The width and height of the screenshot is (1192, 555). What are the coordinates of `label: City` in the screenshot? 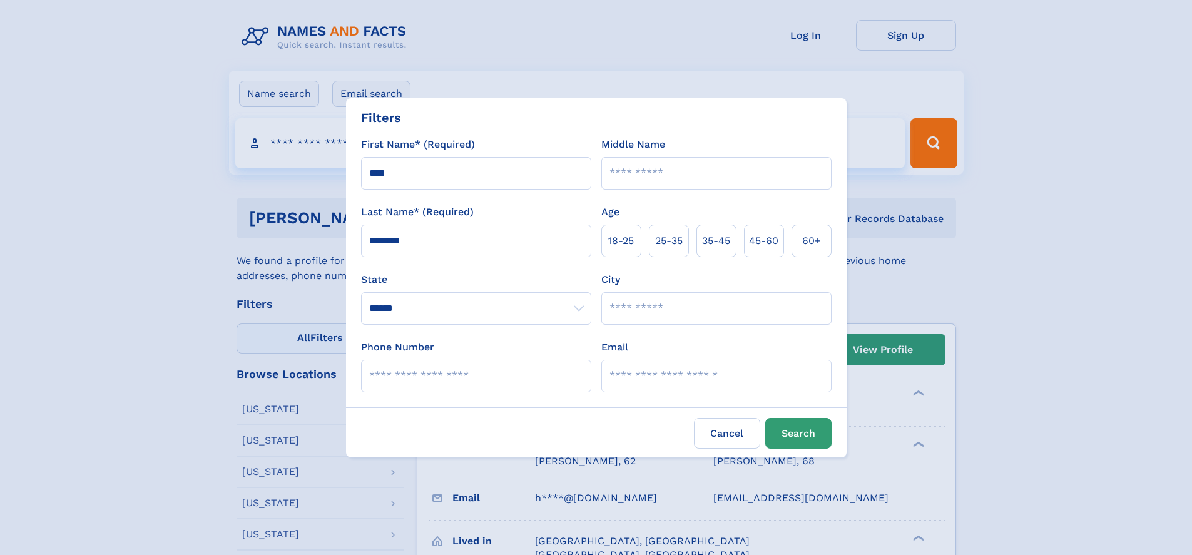 It's located at (611, 280).